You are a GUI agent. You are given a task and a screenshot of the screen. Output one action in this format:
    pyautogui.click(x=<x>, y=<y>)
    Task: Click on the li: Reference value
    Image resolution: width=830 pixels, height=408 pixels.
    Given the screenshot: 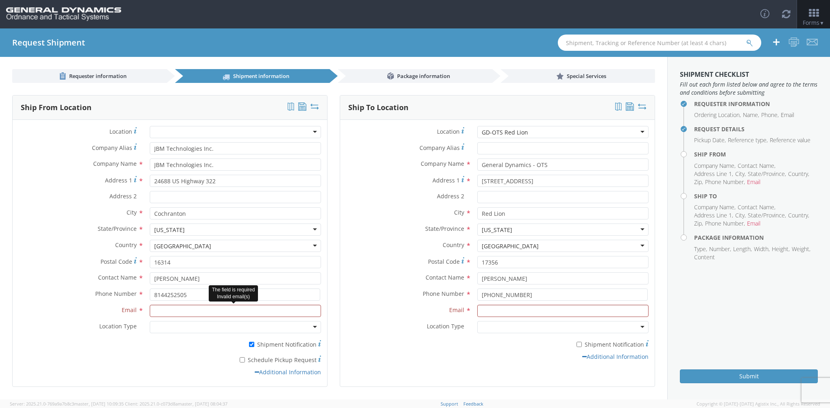 What is the action you would take?
    pyautogui.click(x=790, y=140)
    